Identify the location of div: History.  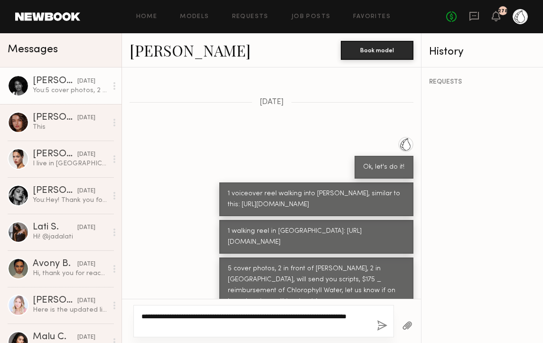
(482, 52).